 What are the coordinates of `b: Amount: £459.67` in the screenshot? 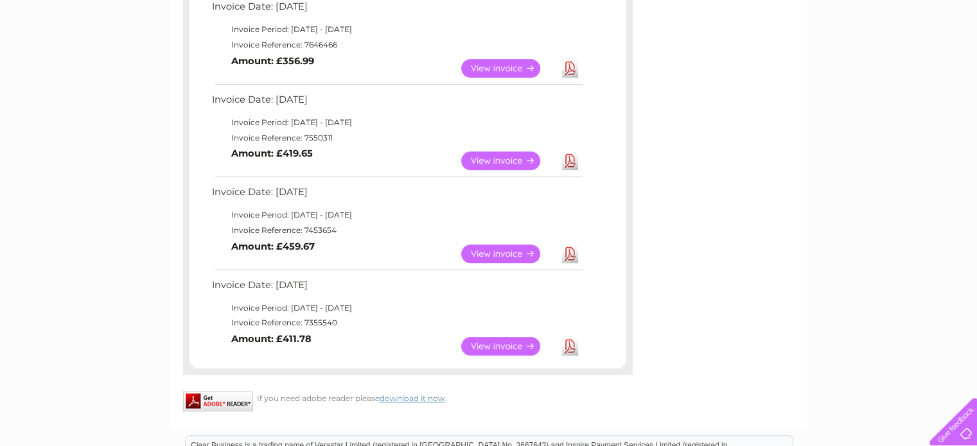 It's located at (273, 247).